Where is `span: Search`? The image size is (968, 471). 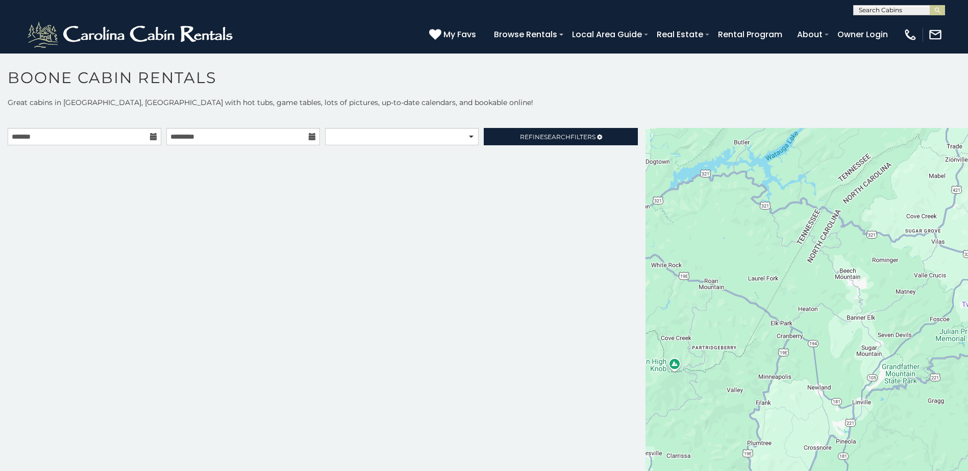
span: Search is located at coordinates (557, 137).